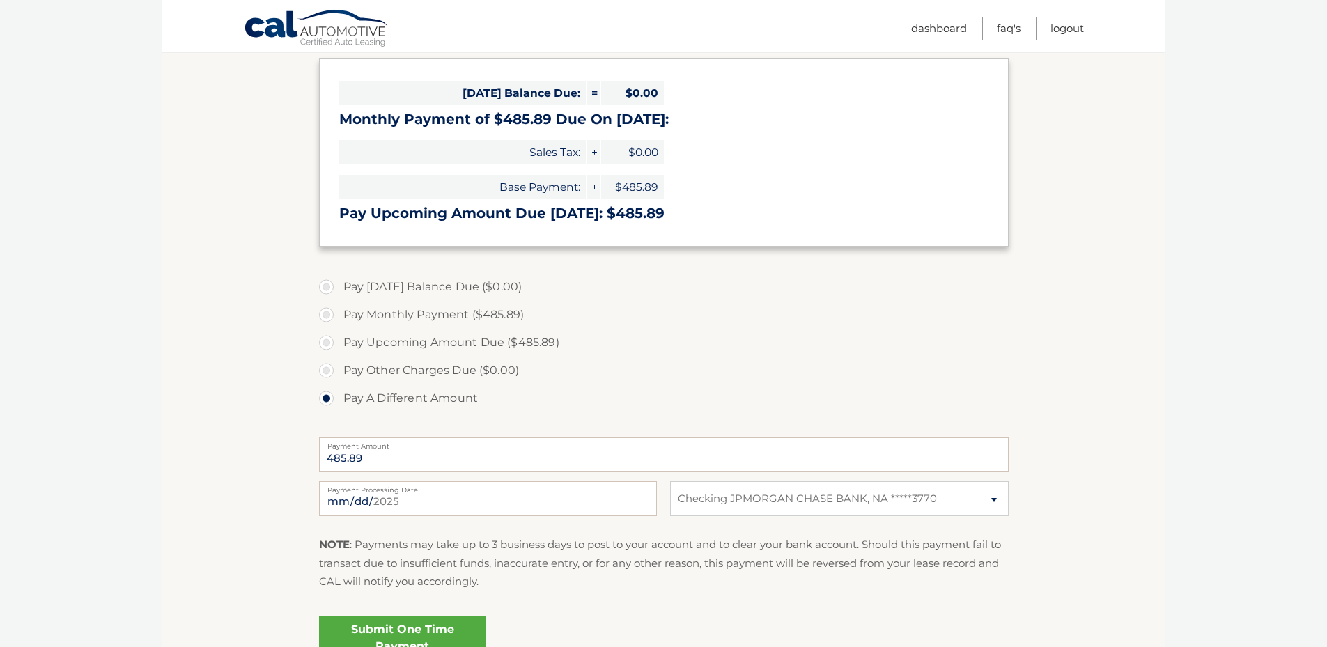 Image resolution: width=1327 pixels, height=647 pixels. I want to click on p: : Payments may take up to 3 business days to post to your account and to clear your bank account...., so click(664, 563).